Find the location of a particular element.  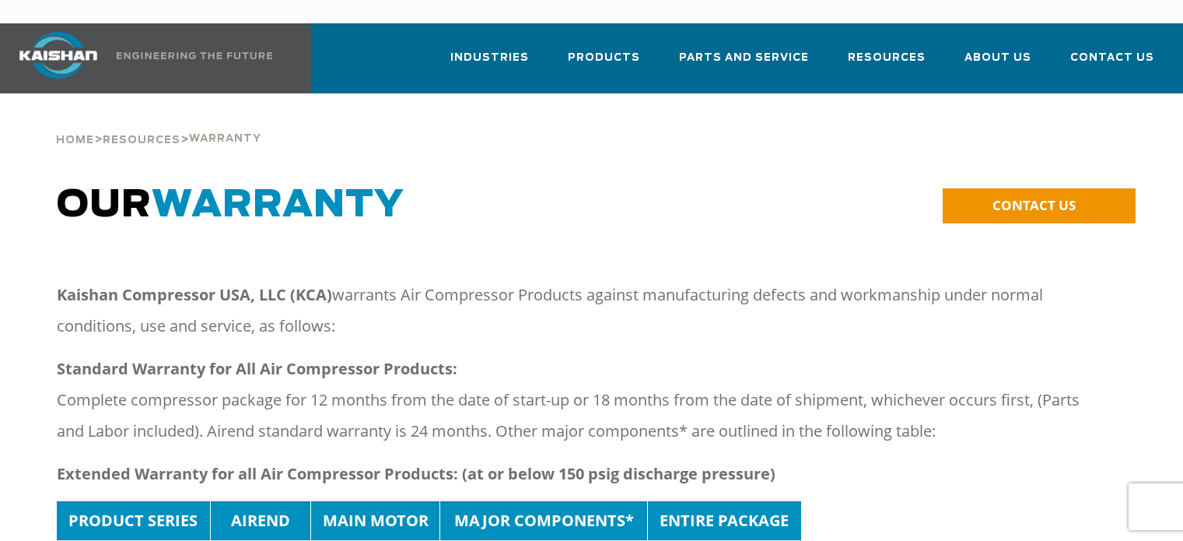

span: OUR is located at coordinates (230, 205).